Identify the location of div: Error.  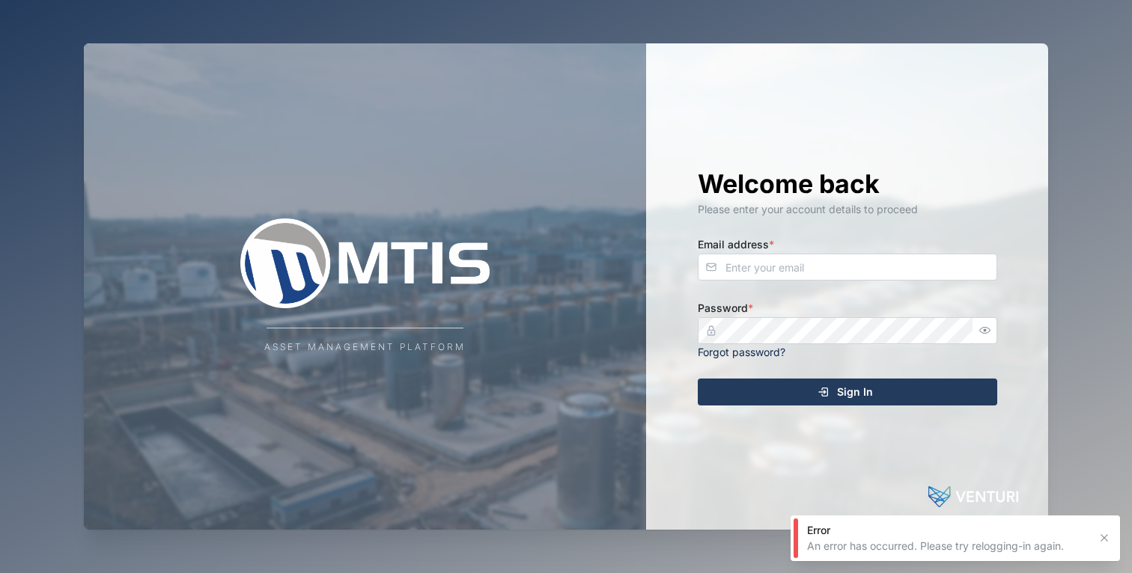
(948, 531).